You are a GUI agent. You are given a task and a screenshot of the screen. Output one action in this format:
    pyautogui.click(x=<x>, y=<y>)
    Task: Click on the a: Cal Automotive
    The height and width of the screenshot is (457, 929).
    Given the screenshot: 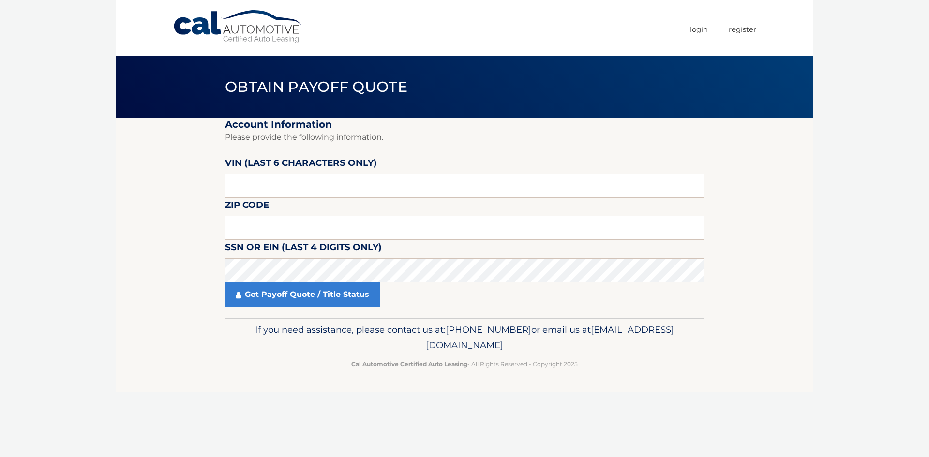 What is the action you would take?
    pyautogui.click(x=238, y=27)
    